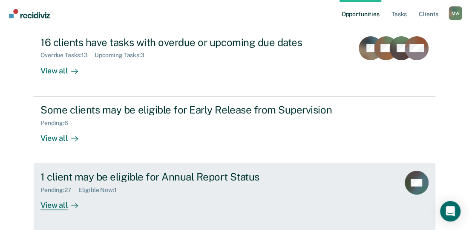 The width and height of the screenshot is (469, 230). What do you see at coordinates (234, 130) in the screenshot?
I see `a: Some clients may be eligible for Early Release from SupervisionPending:6View all` at bounding box center [234, 130].